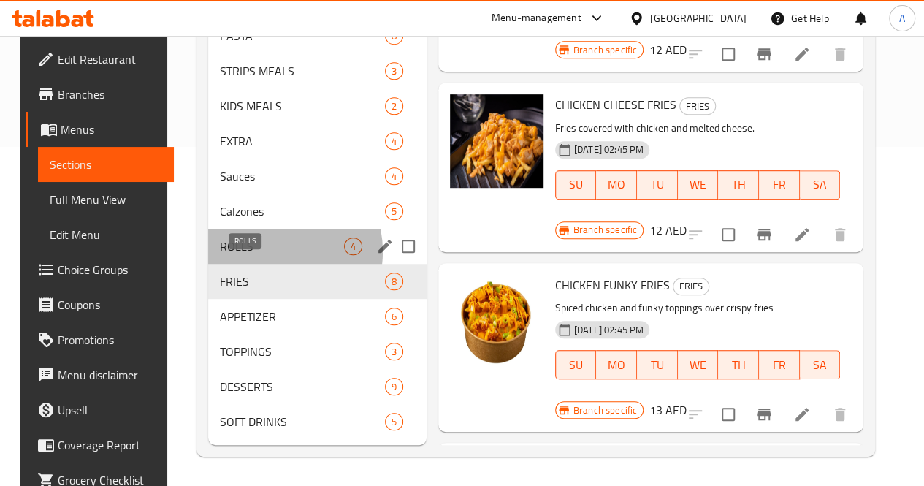 The width and height of the screenshot is (924, 486). What do you see at coordinates (99, 129) in the screenshot?
I see `a: Menus` at bounding box center [99, 129].